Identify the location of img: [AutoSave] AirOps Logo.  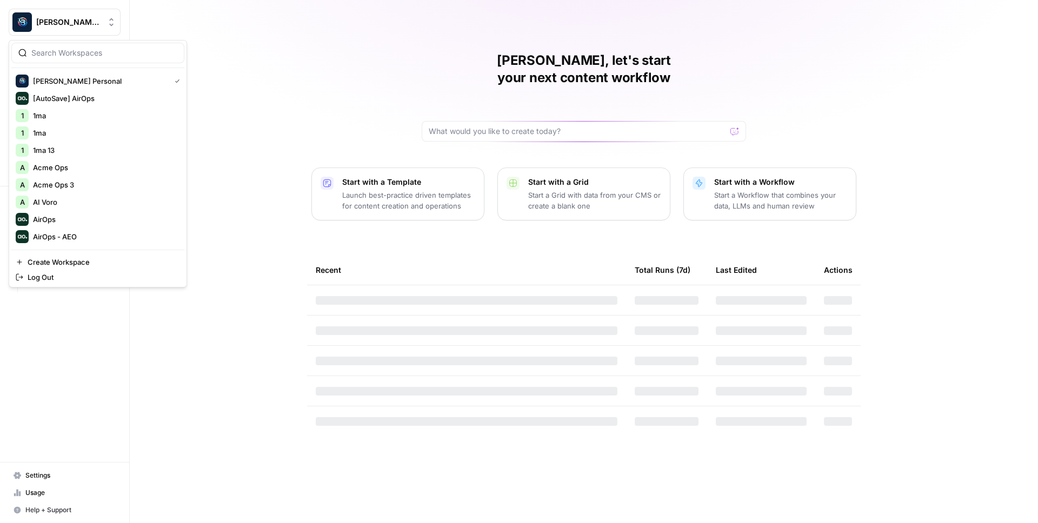
(22, 98).